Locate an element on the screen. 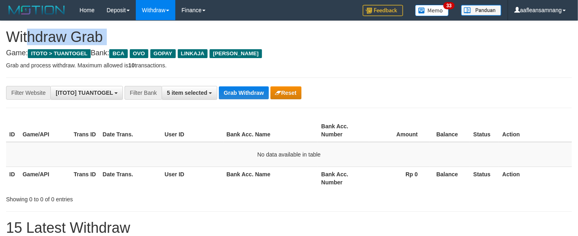 This screenshot has width=578, height=236. h1: Withdraw Grab is located at coordinates (289, 37).